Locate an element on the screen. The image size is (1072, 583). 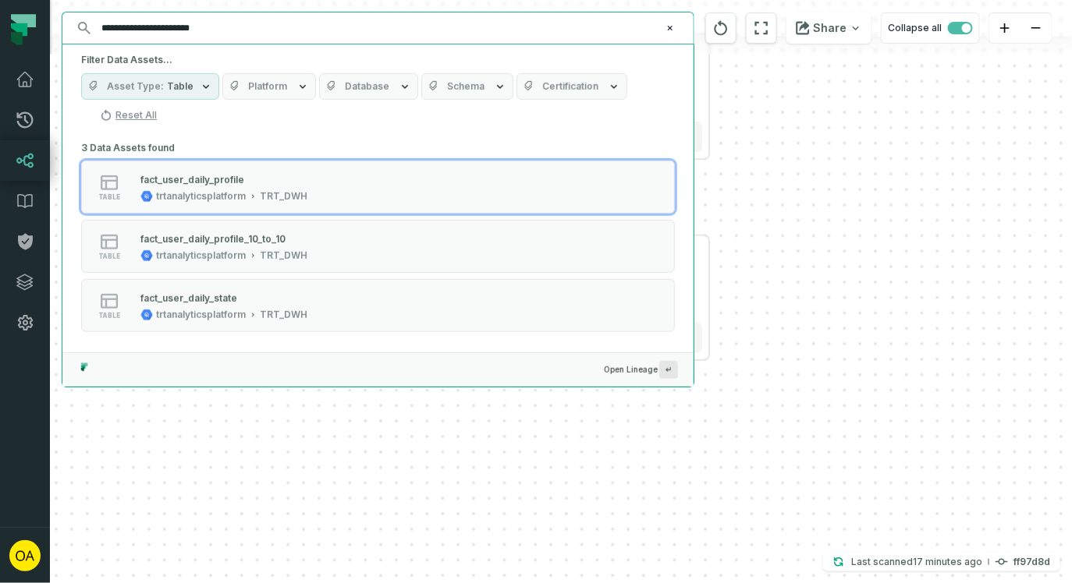
button: Share is located at coordinates (828, 28).